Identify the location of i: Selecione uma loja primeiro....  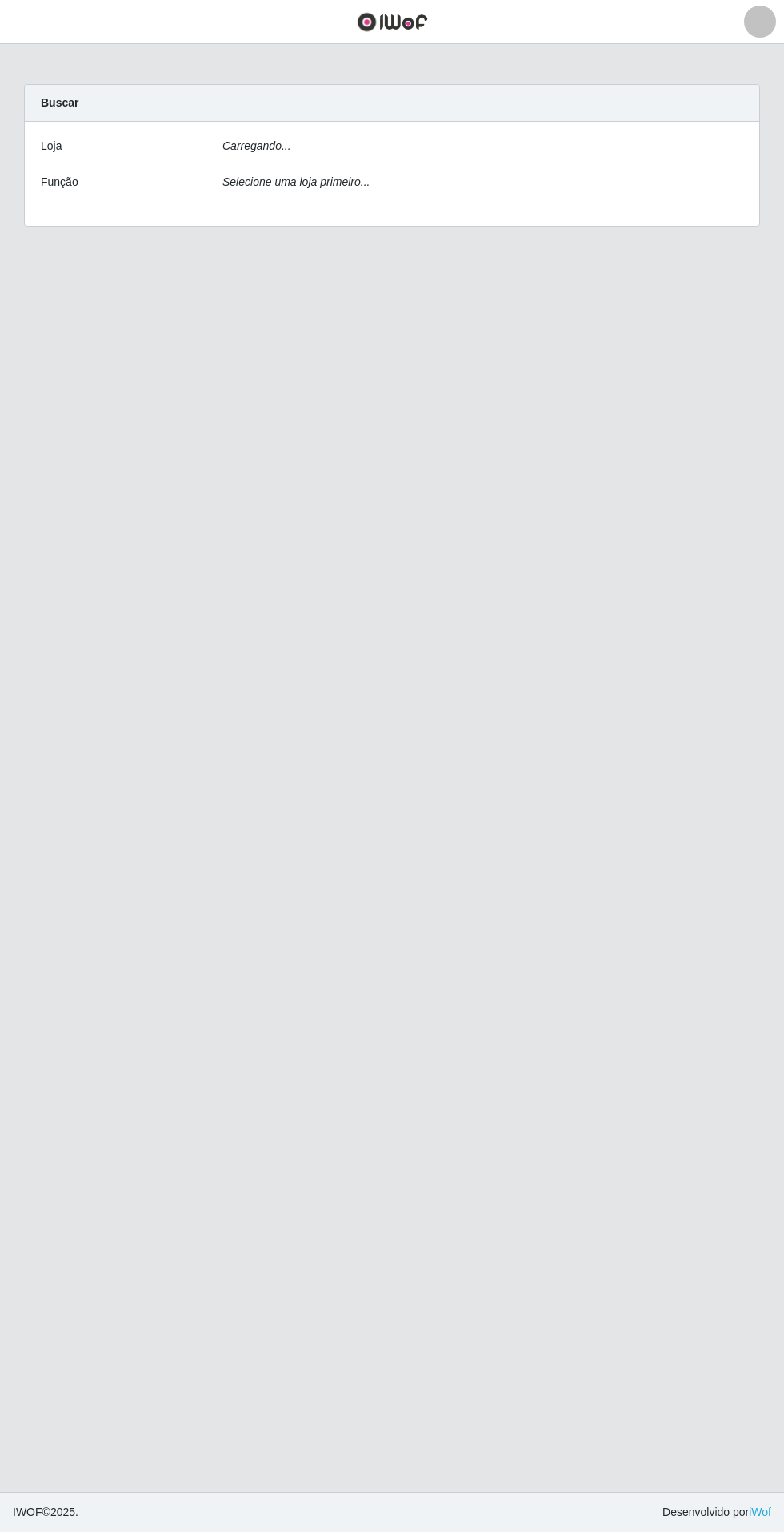
(296, 181).